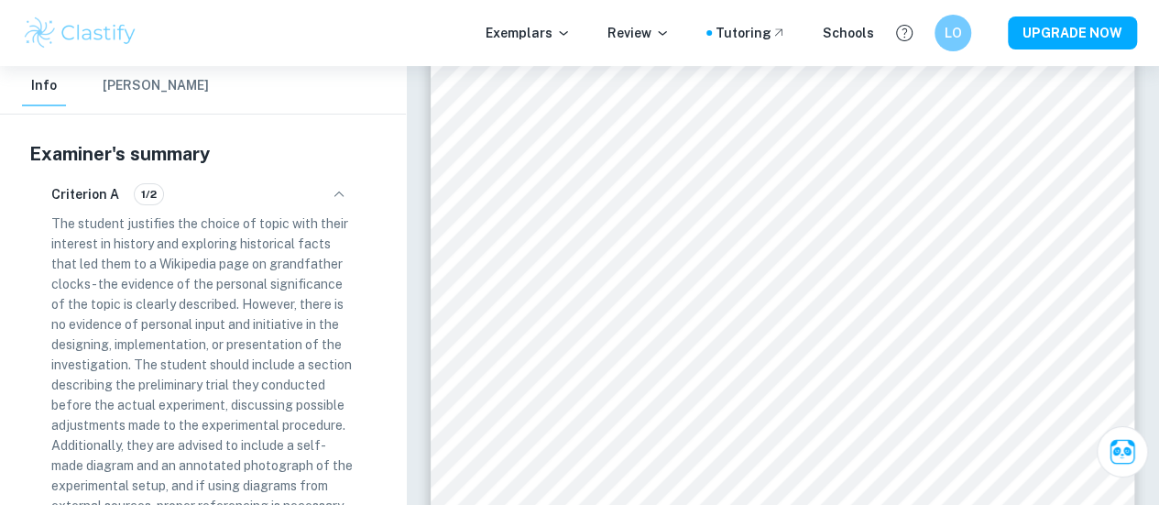 The width and height of the screenshot is (1159, 505). I want to click on button: LO, so click(953, 33).